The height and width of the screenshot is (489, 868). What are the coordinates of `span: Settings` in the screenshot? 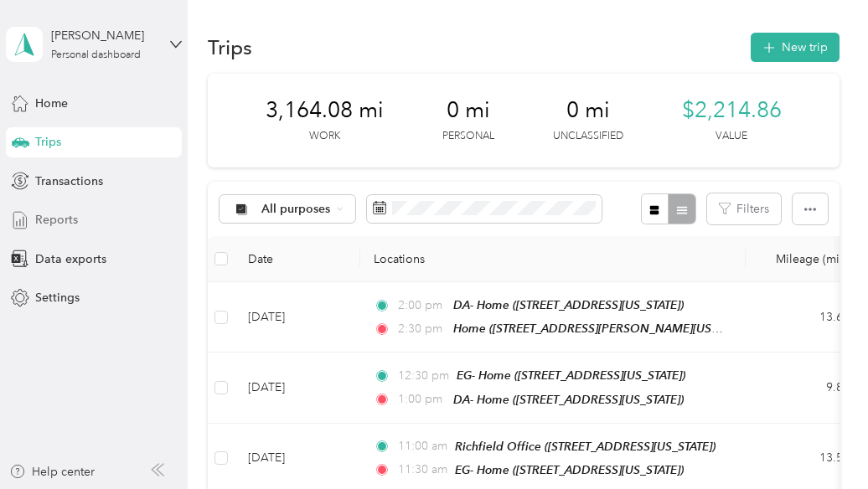 It's located at (57, 297).